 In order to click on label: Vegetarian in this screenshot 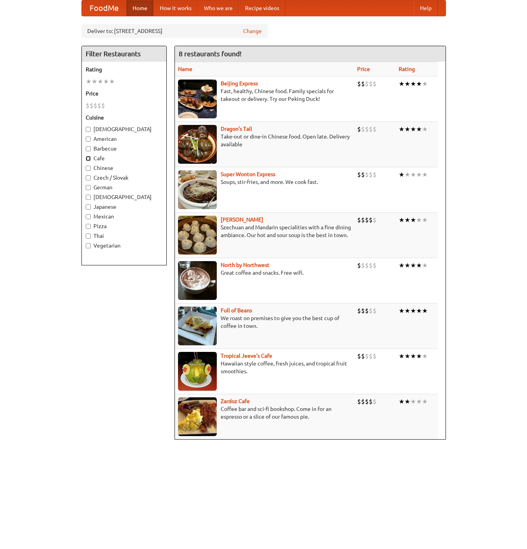, I will do `click(124, 246)`.